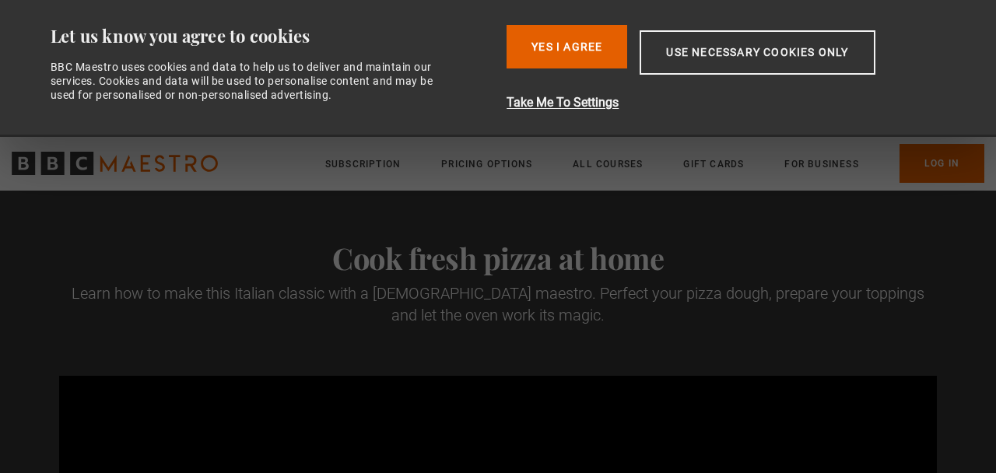 The width and height of the screenshot is (996, 473). What do you see at coordinates (607, 164) in the screenshot?
I see `a: All Courses` at bounding box center [607, 164].